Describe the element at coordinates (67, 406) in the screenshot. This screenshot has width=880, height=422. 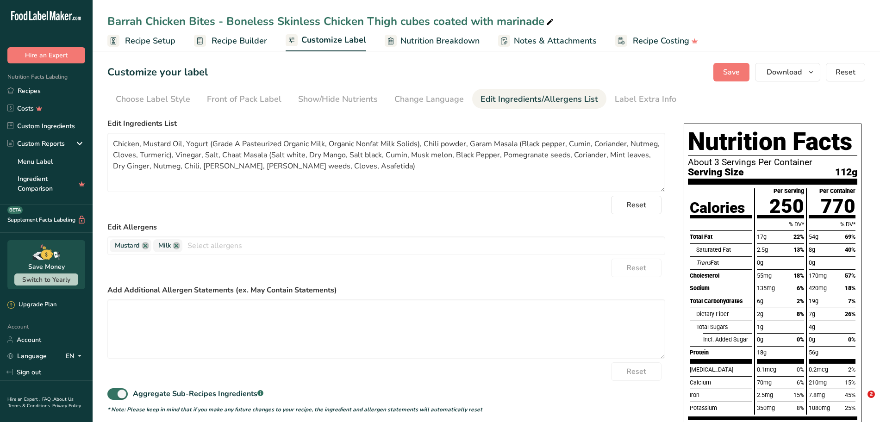
I see `a: Privacy Policy` at that location.